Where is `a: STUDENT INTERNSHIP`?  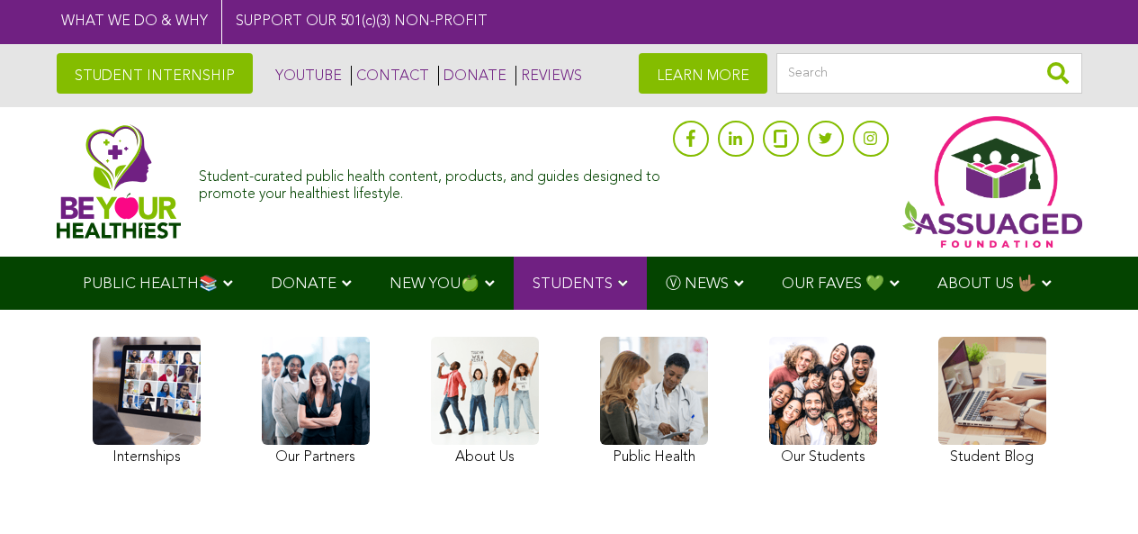 a: STUDENT INTERNSHIP is located at coordinates (155, 73).